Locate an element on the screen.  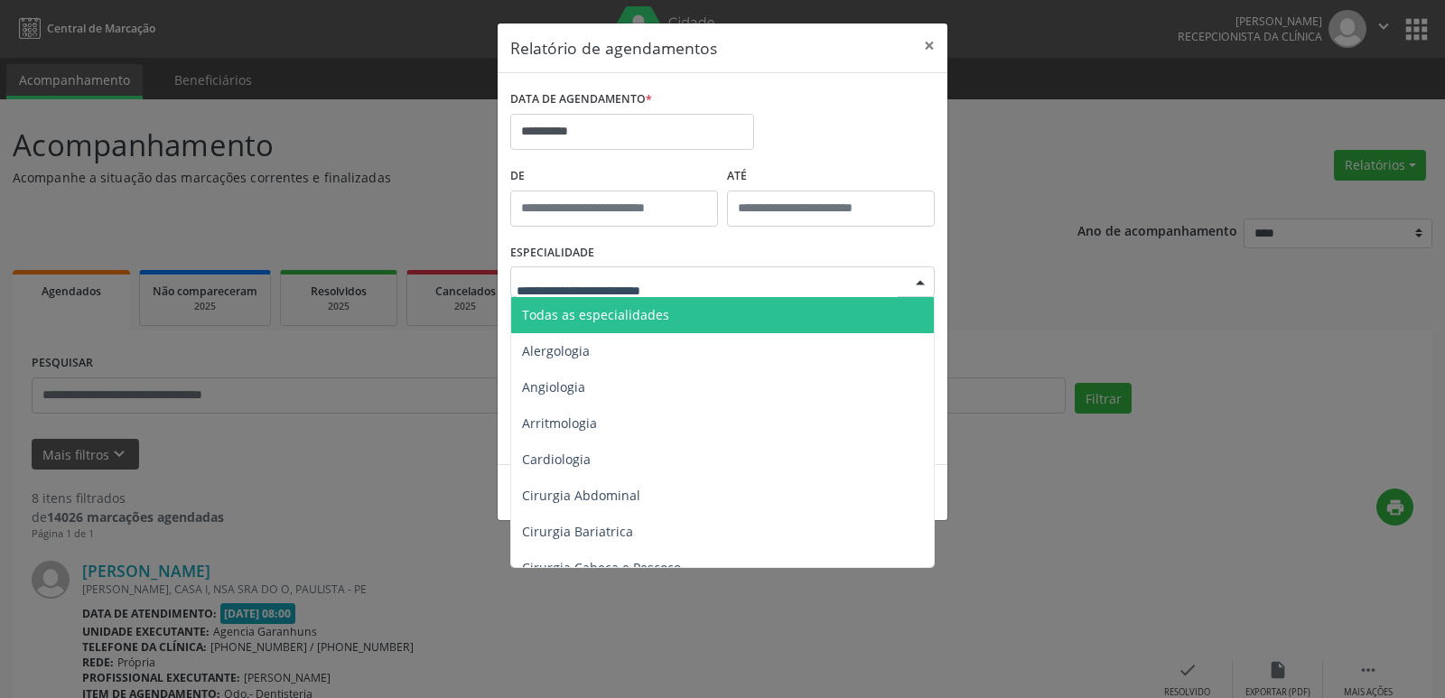
span: Arritmologia is located at coordinates (559, 423).